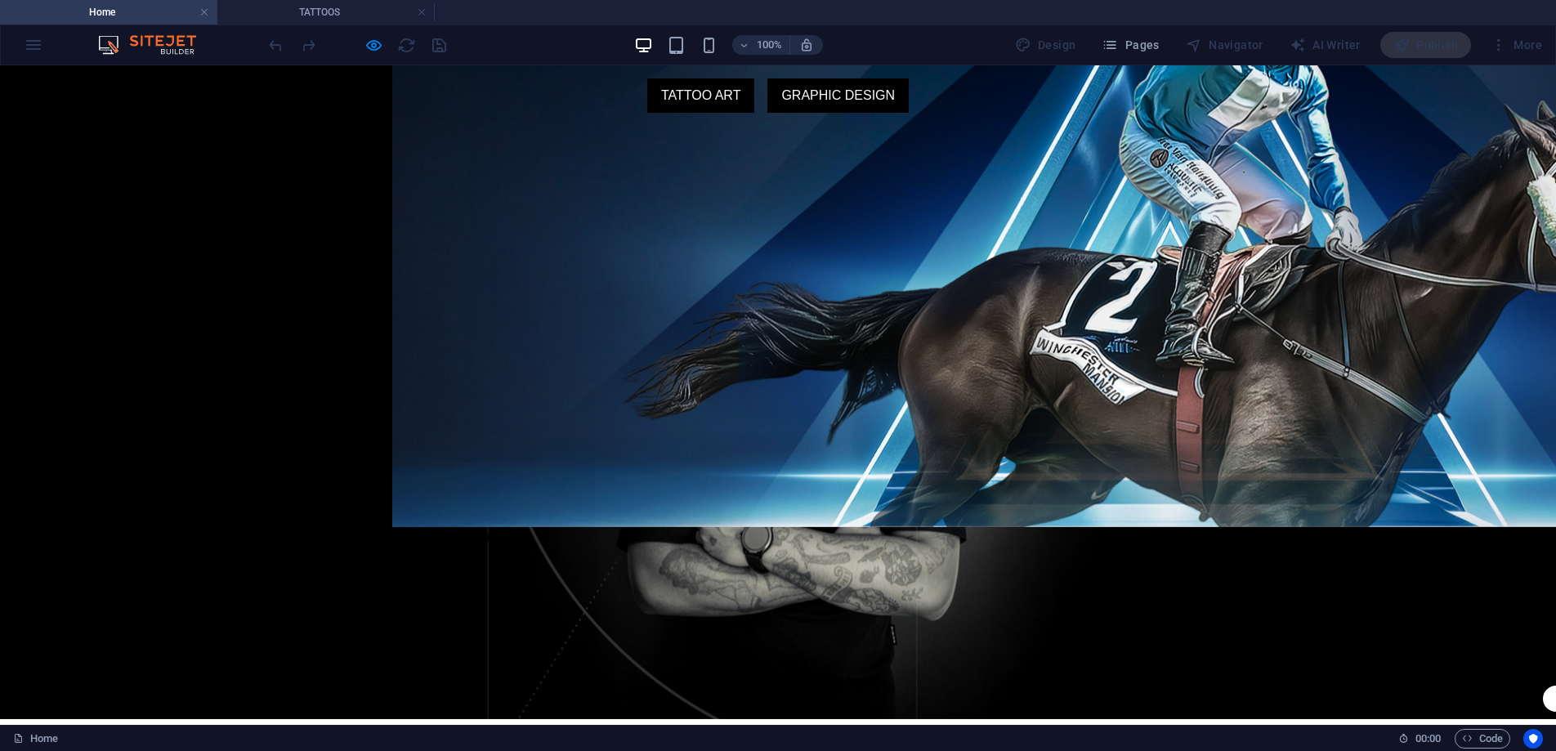 The image size is (1556, 751). I want to click on h4: TATTOOS, so click(326, 12).